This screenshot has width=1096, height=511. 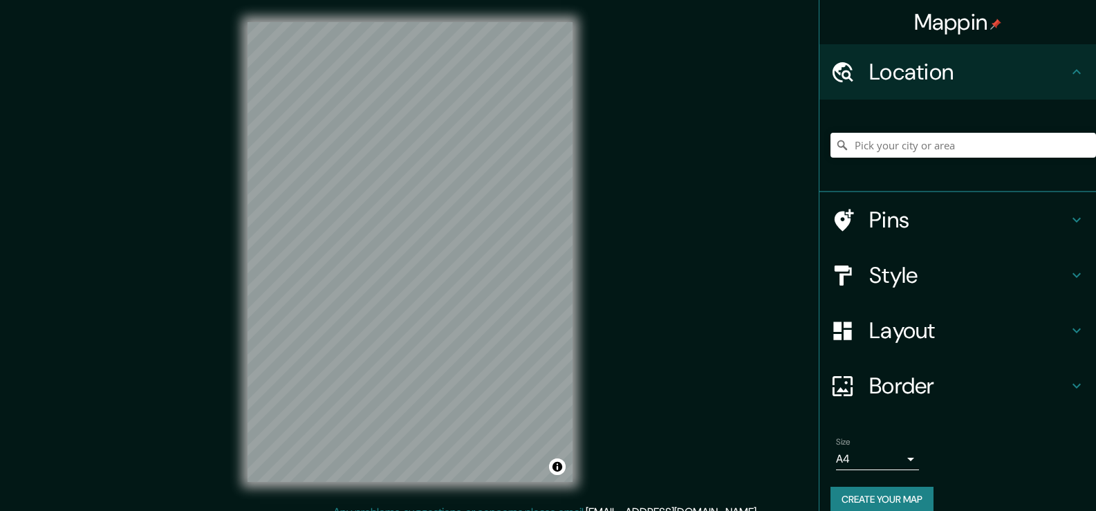 What do you see at coordinates (996, 24) in the screenshot?
I see `img: pin-icon.png` at bounding box center [996, 24].